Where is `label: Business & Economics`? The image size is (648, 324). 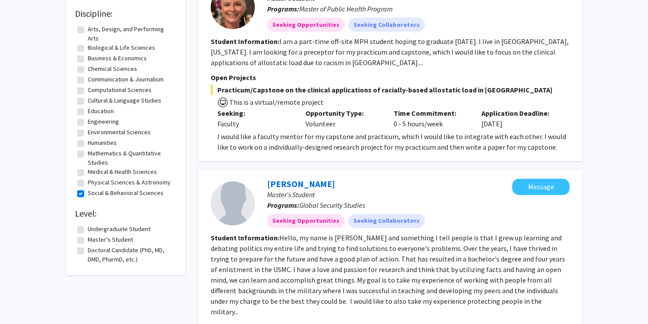 label: Business & Economics is located at coordinates (117, 58).